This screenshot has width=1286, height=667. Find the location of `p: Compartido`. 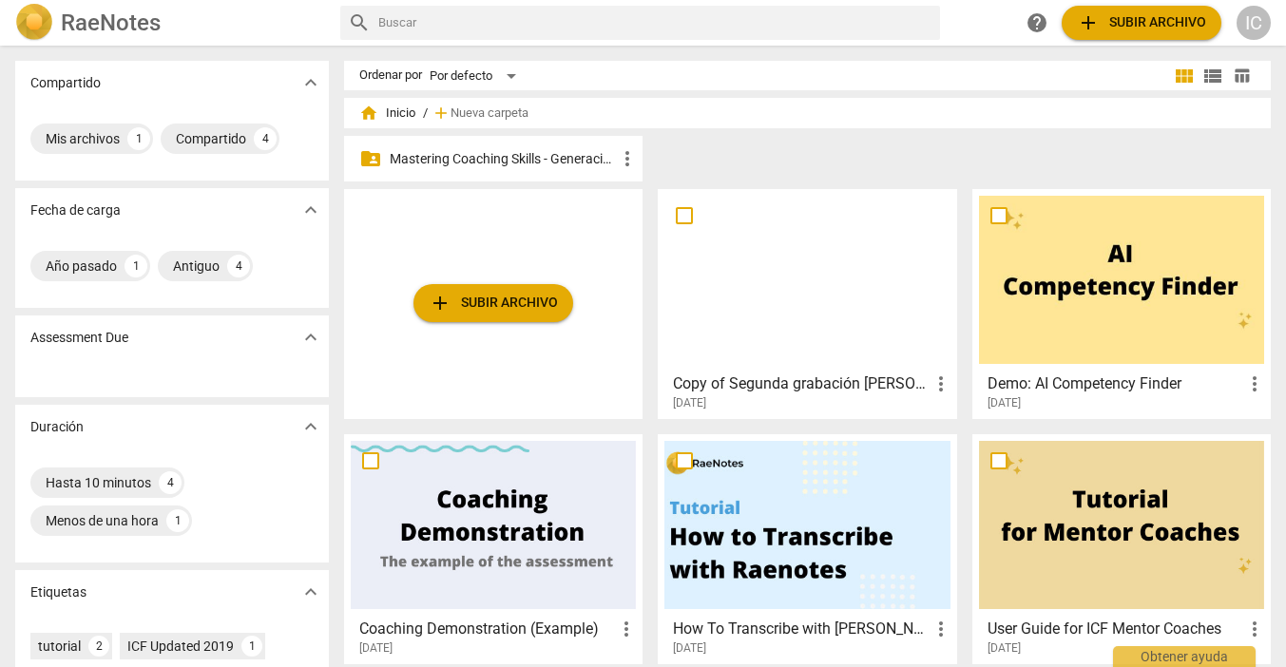

p: Compartido is located at coordinates (66, 83).